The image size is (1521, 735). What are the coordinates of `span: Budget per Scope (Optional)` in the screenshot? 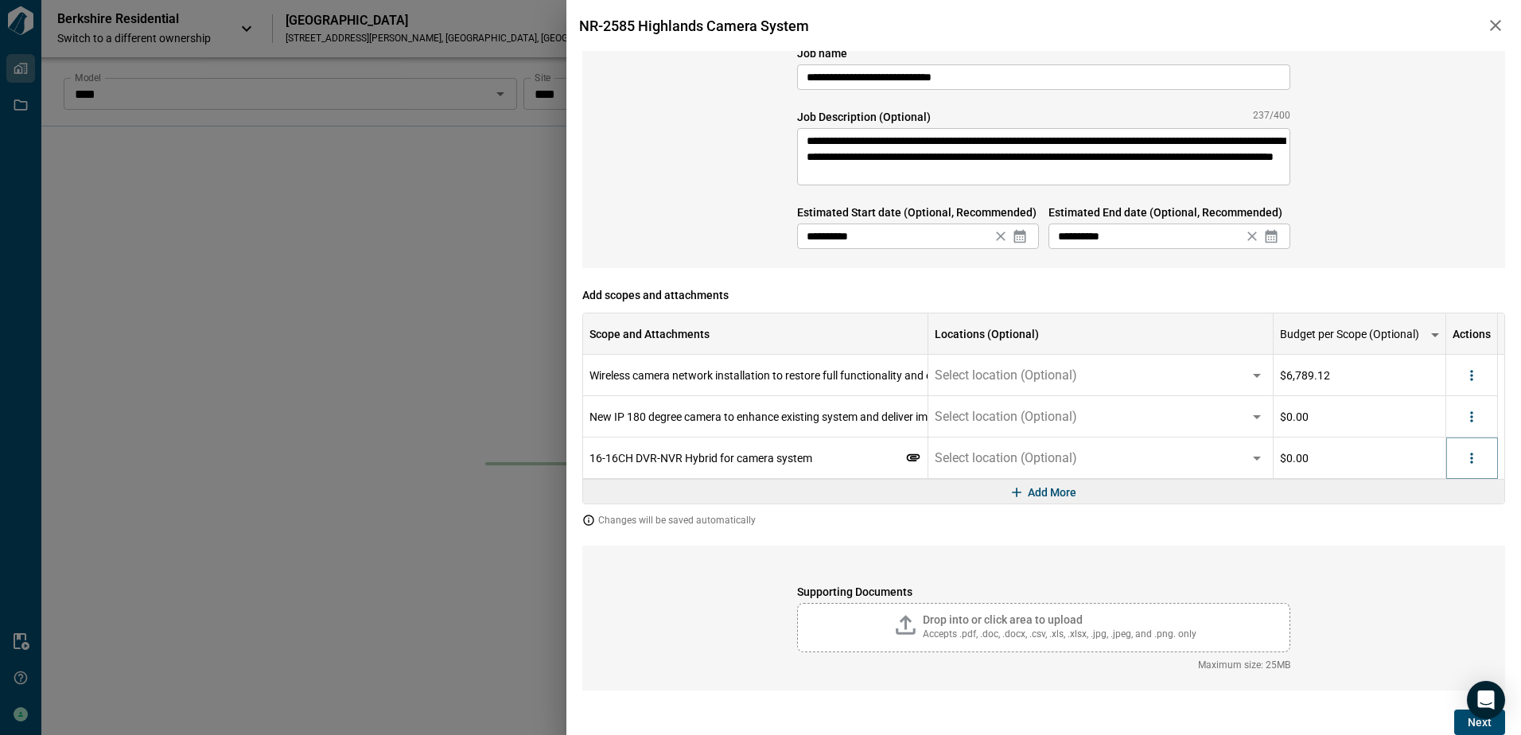 It's located at (1349, 334).